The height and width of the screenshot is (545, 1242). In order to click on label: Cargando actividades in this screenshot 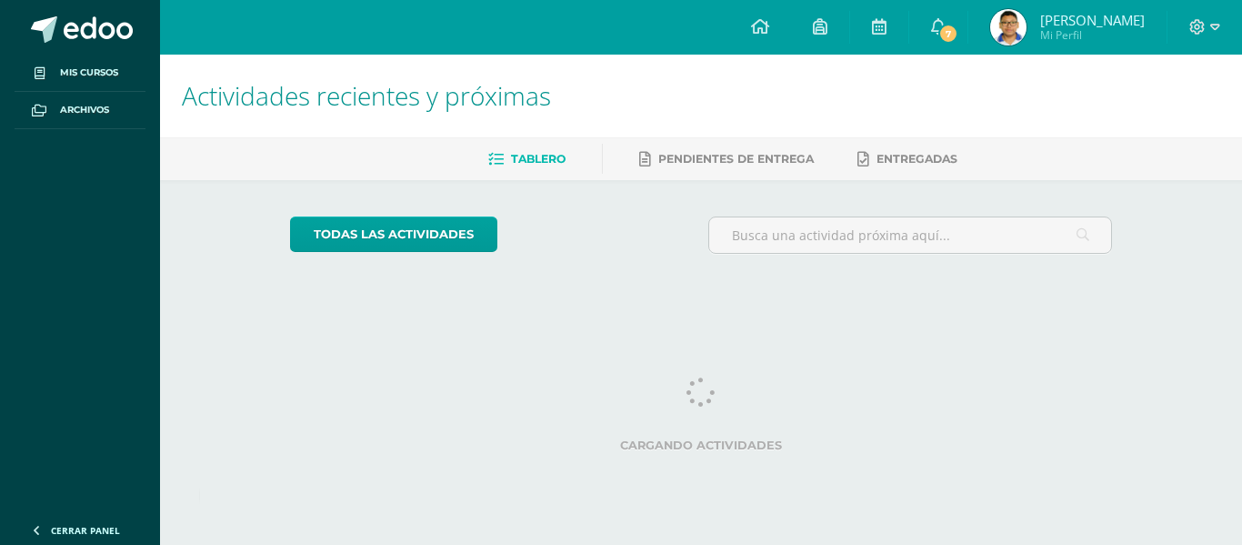, I will do `click(701, 445)`.